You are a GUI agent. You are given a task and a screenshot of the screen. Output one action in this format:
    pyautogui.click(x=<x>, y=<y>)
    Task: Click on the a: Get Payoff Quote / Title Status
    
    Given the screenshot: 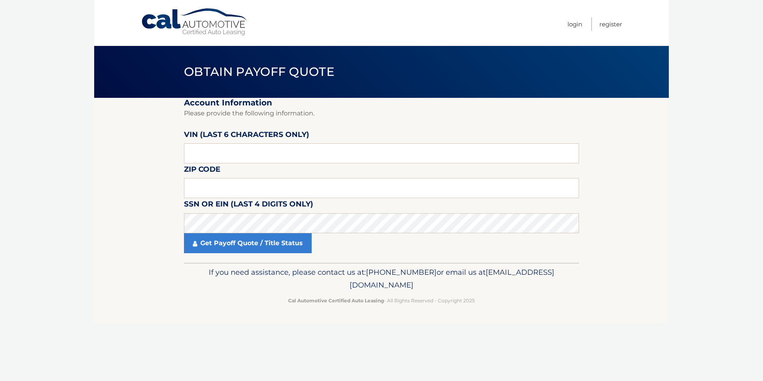 What is the action you would take?
    pyautogui.click(x=248, y=243)
    